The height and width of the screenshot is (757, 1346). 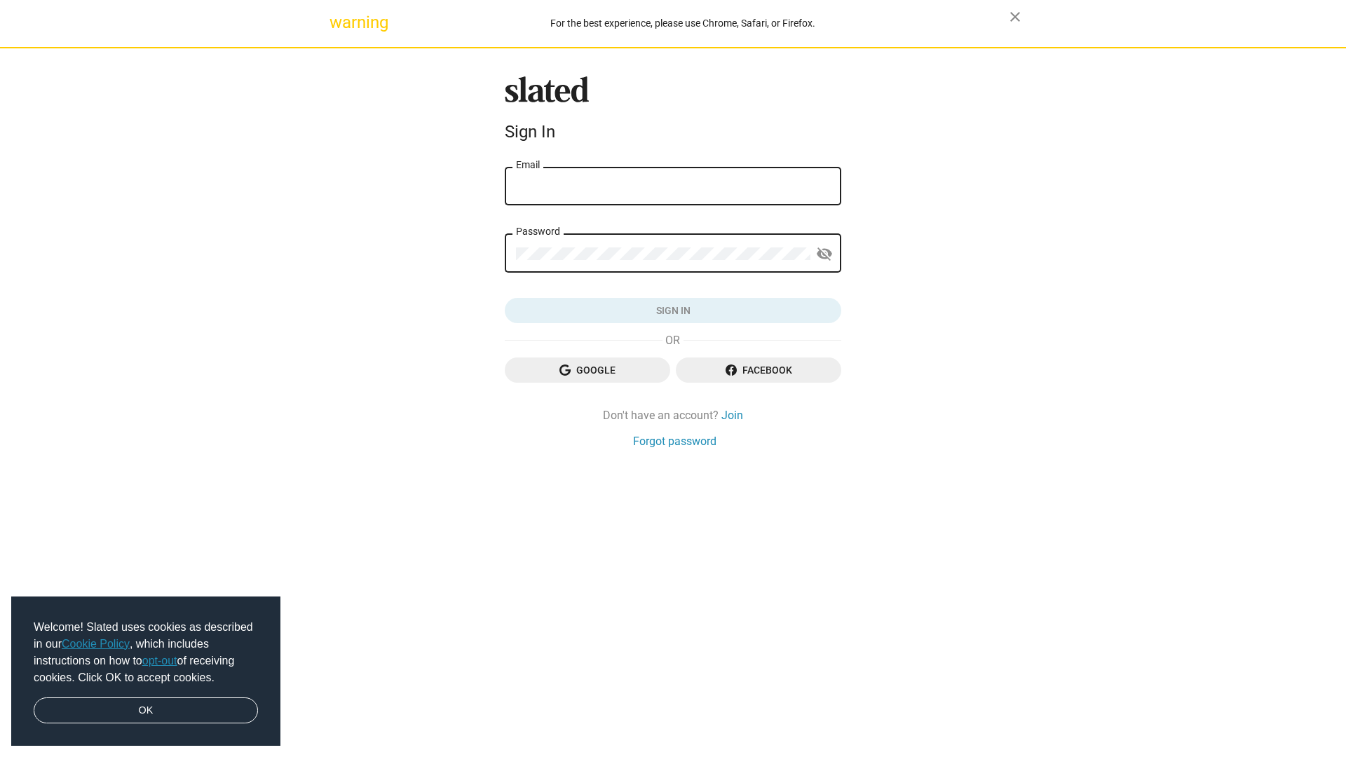 I want to click on div: Sign In, so click(x=673, y=132).